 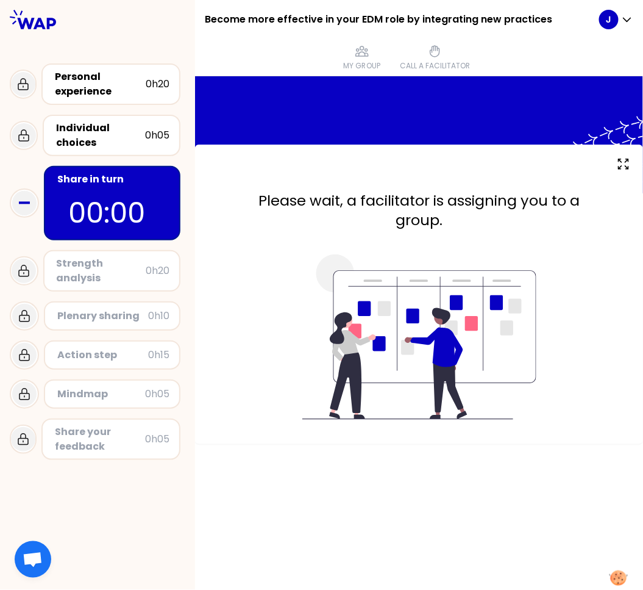 I want to click on a: Ouvrir le chat, so click(x=33, y=559).